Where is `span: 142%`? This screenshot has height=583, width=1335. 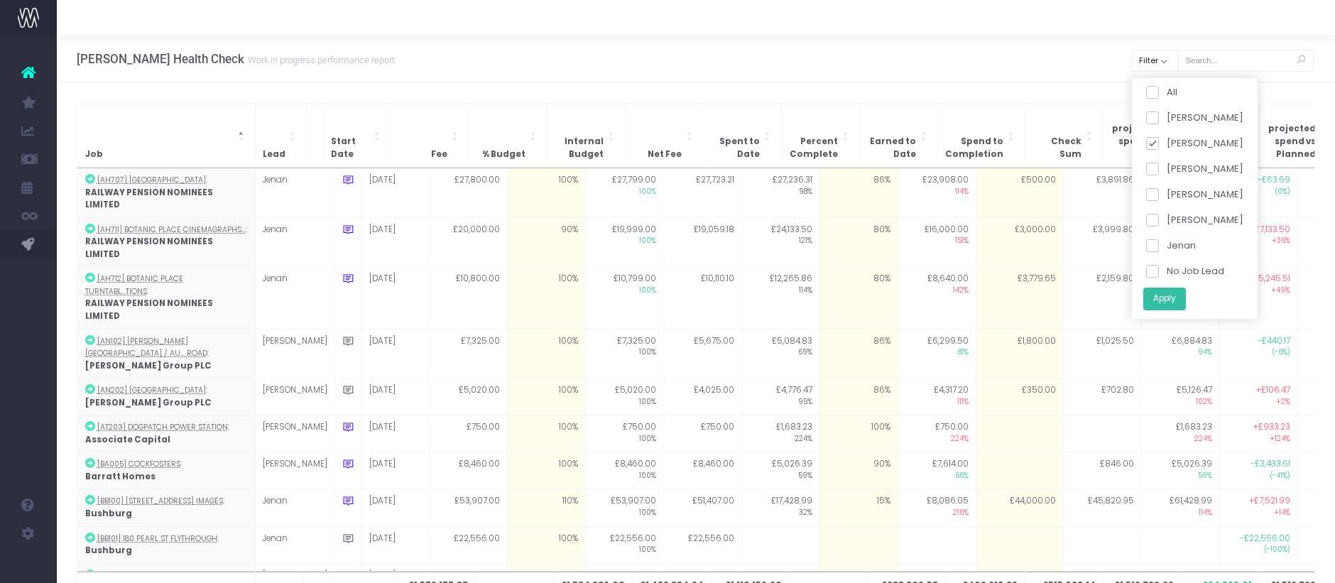
span: 142% is located at coordinates (937, 290).